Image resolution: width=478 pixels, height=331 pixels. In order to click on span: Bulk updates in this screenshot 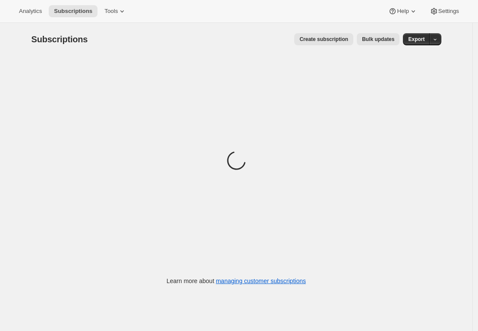, I will do `click(378, 39)`.